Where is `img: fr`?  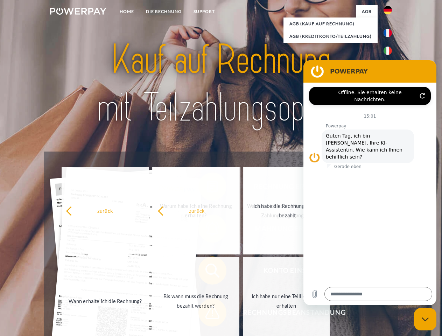 img: fr is located at coordinates (388, 33).